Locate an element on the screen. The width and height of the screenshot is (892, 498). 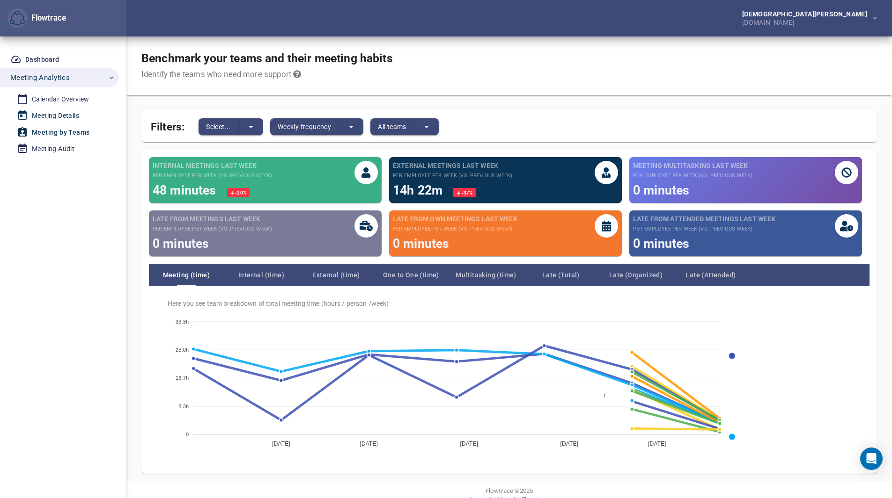
img: Flowtrace is located at coordinates (17, 18).